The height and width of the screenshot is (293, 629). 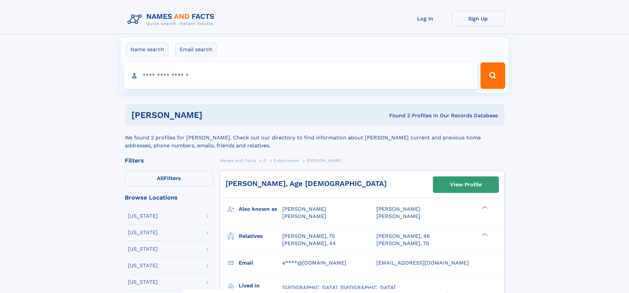 I want to click on a: E, so click(x=265, y=160).